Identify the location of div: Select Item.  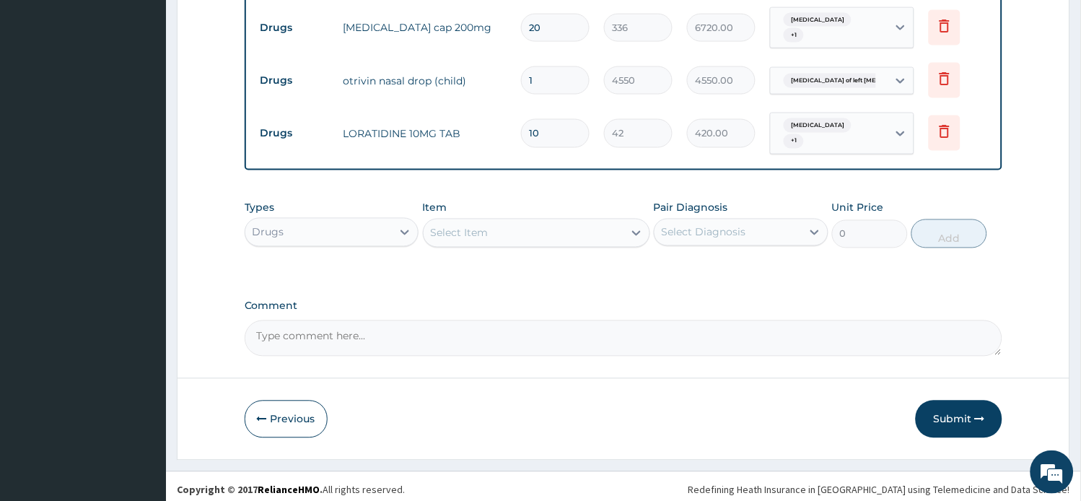
(460, 233).